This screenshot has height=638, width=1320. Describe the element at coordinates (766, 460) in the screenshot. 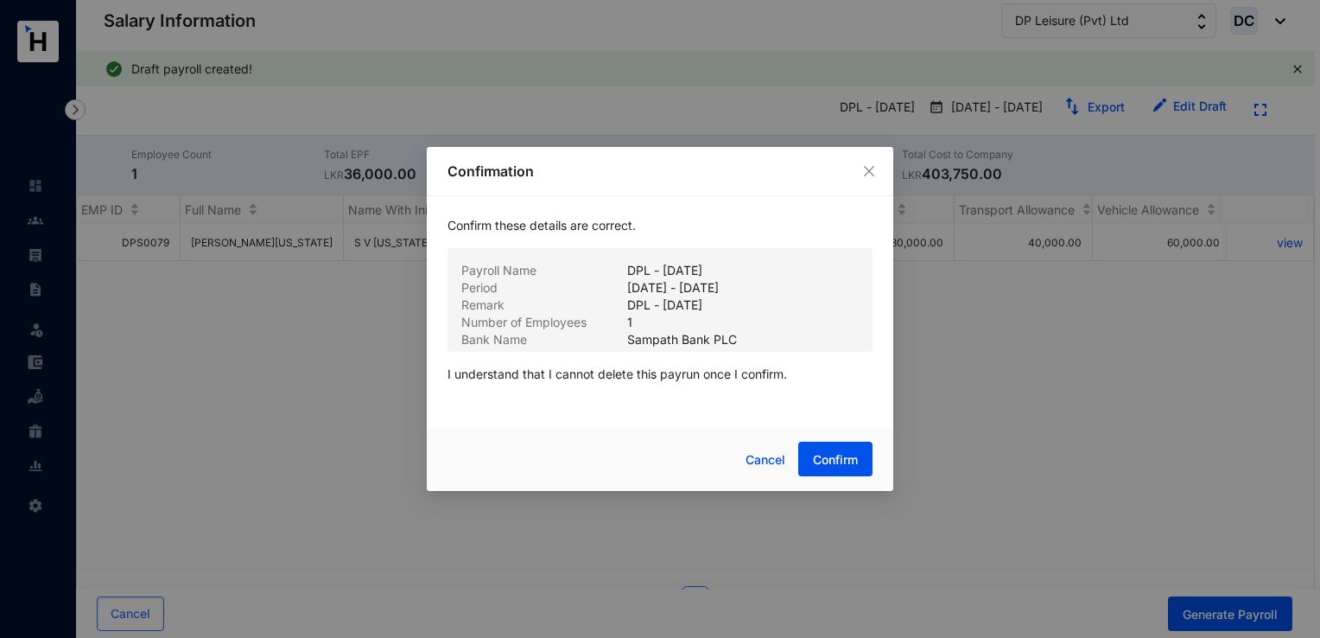

I see `button: Cancel` at that location.